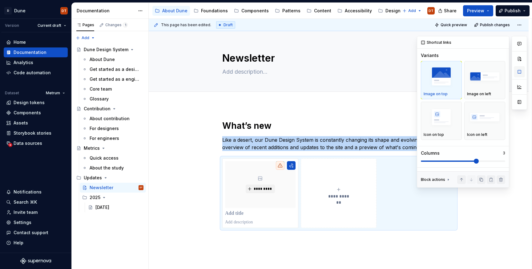 The image size is (532, 269). Describe the element at coordinates (36, 233) in the screenshot. I see `button: Contact support` at that location.